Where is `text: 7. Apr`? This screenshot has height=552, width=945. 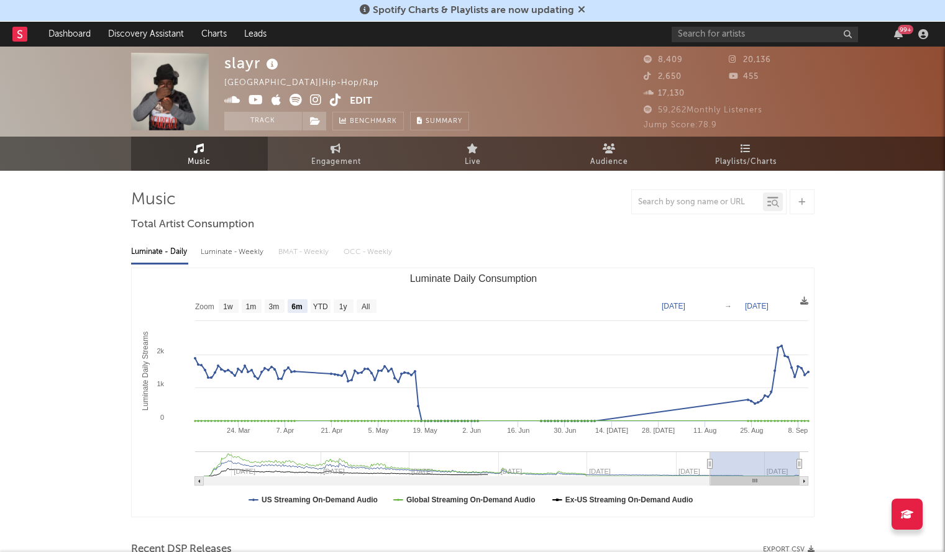
text: 7. Apr is located at coordinates (284, 430).